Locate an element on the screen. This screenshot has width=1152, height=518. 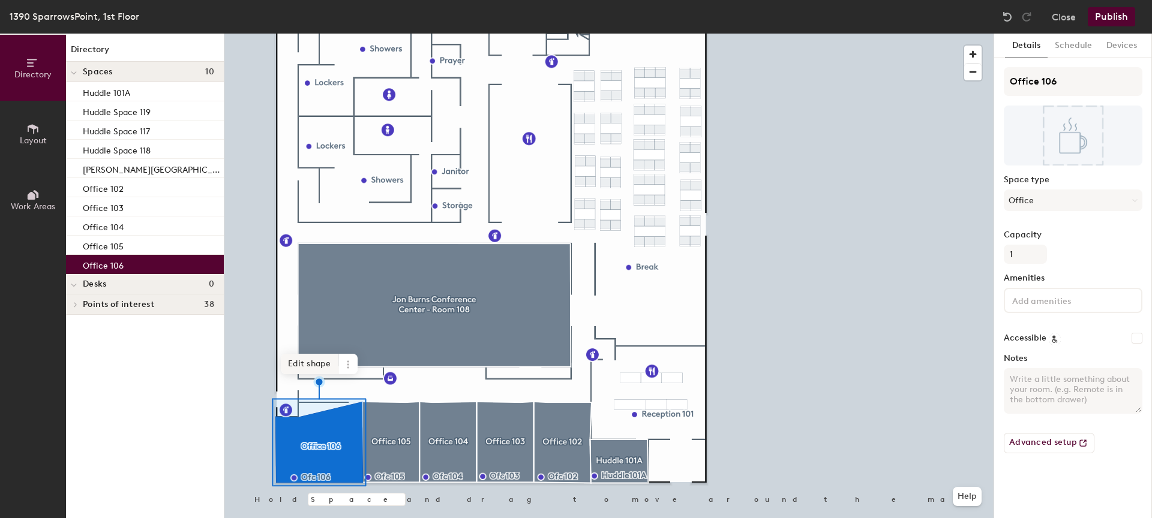
img: Undo is located at coordinates (1007, 17).